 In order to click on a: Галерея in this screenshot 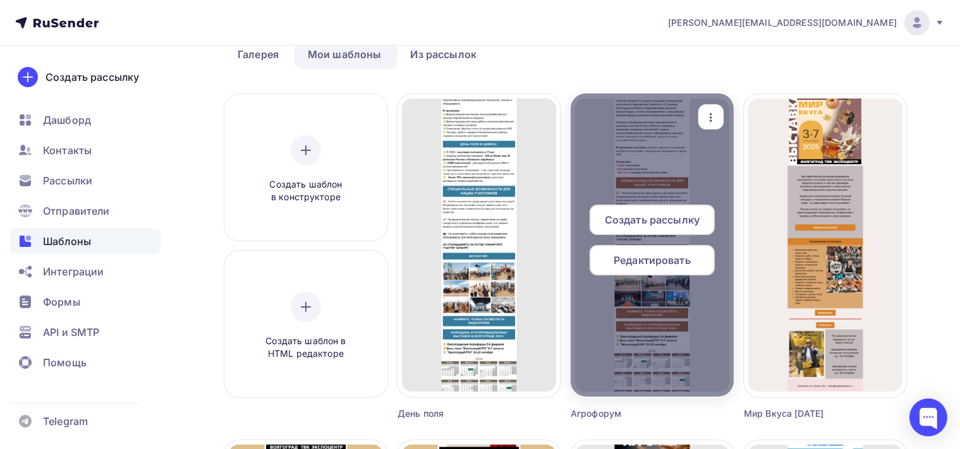, I will do `click(258, 54)`.